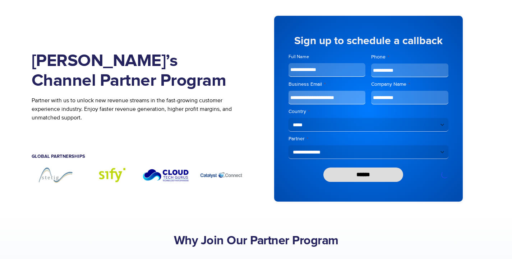 The image size is (512, 259). Describe the element at coordinates (138, 157) in the screenshot. I see `h5: Global Partnerships` at that location.